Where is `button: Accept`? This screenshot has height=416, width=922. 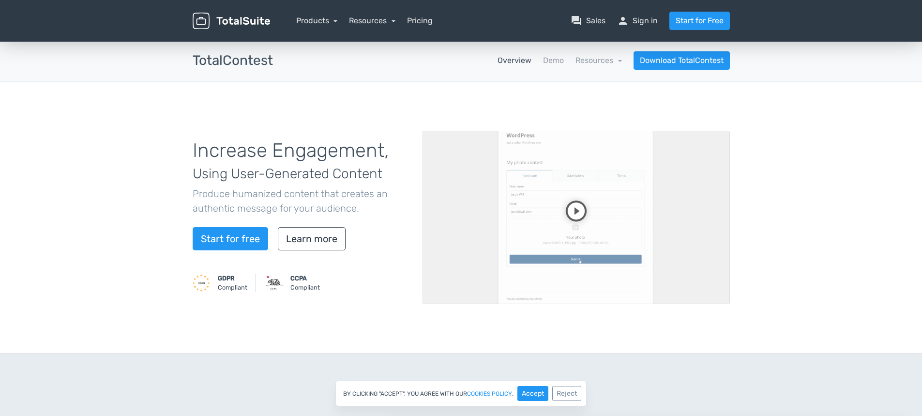 button: Accept is located at coordinates (533, 393).